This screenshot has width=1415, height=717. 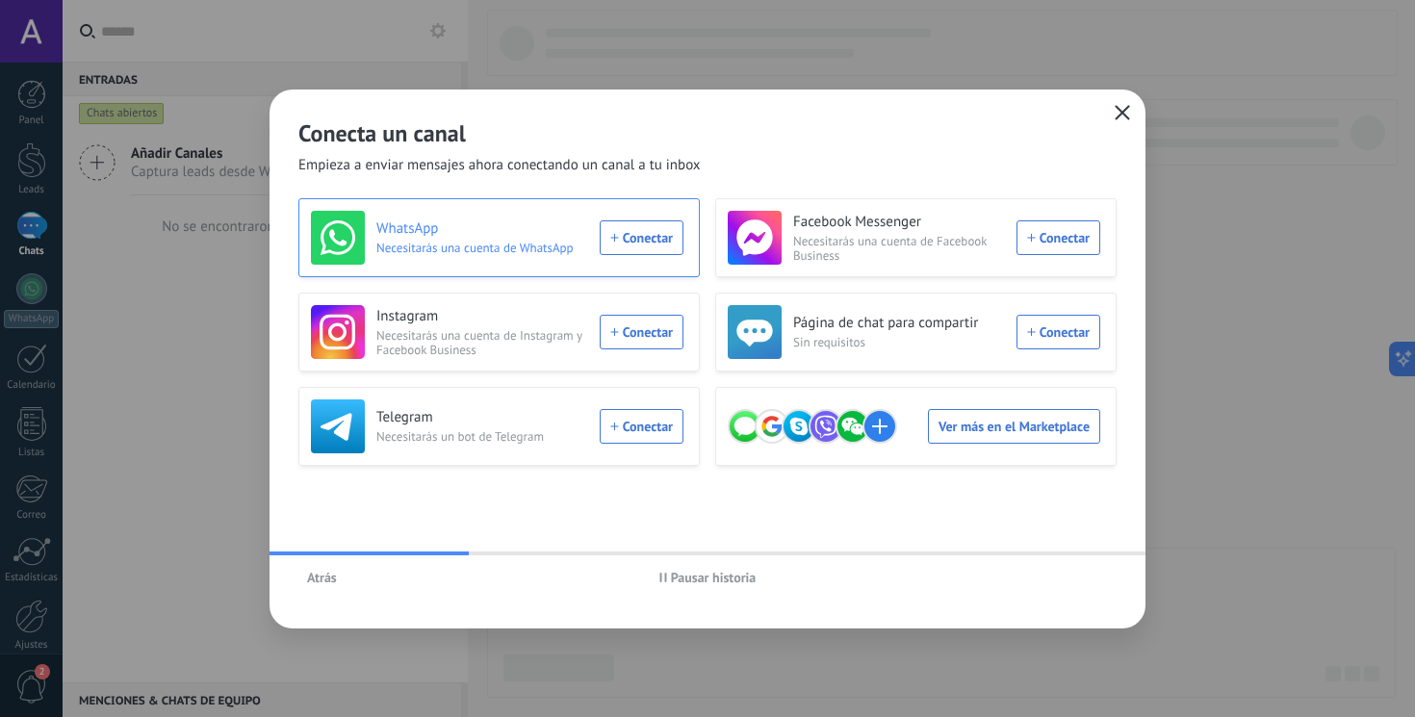 I want to click on h3: Instagram, so click(x=482, y=317).